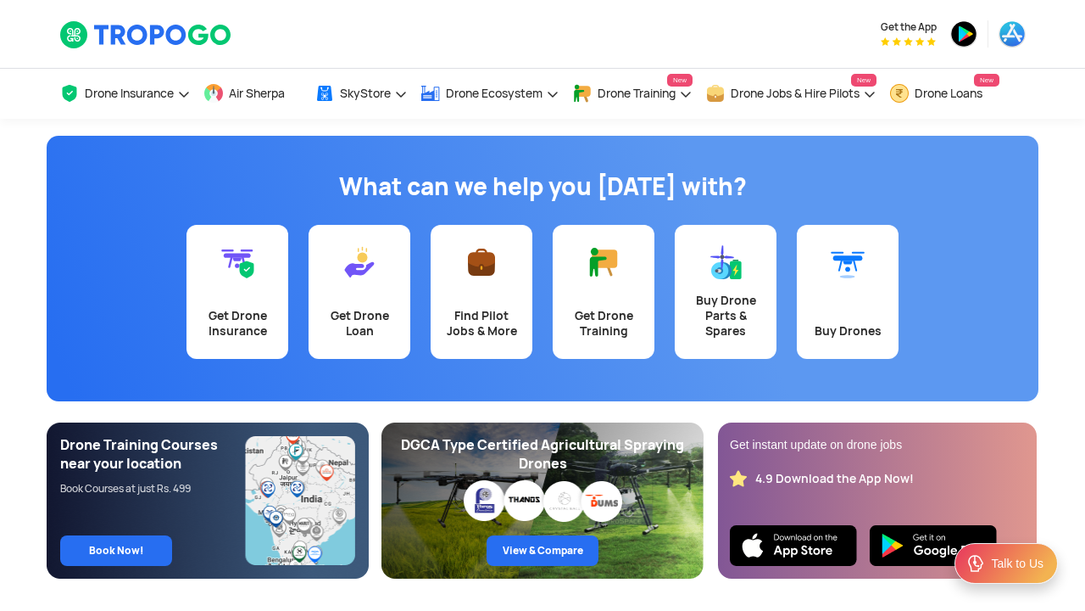 Image resolution: width=1085 pixels, height=611 pixels. I want to click on img: Playstore, so click(934, 545).